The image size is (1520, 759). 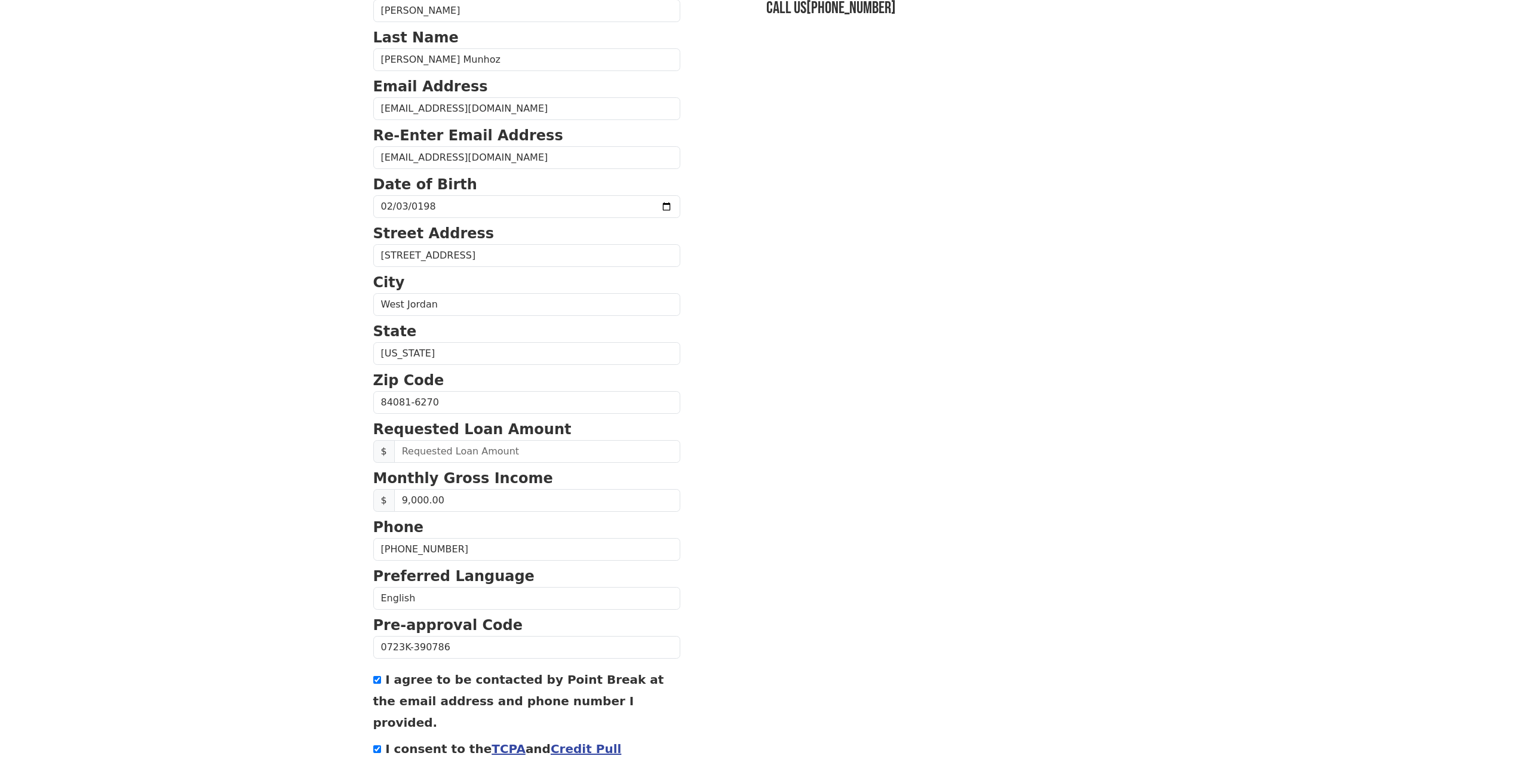 I want to click on p: Monthly Gross Income, so click(x=527, y=478).